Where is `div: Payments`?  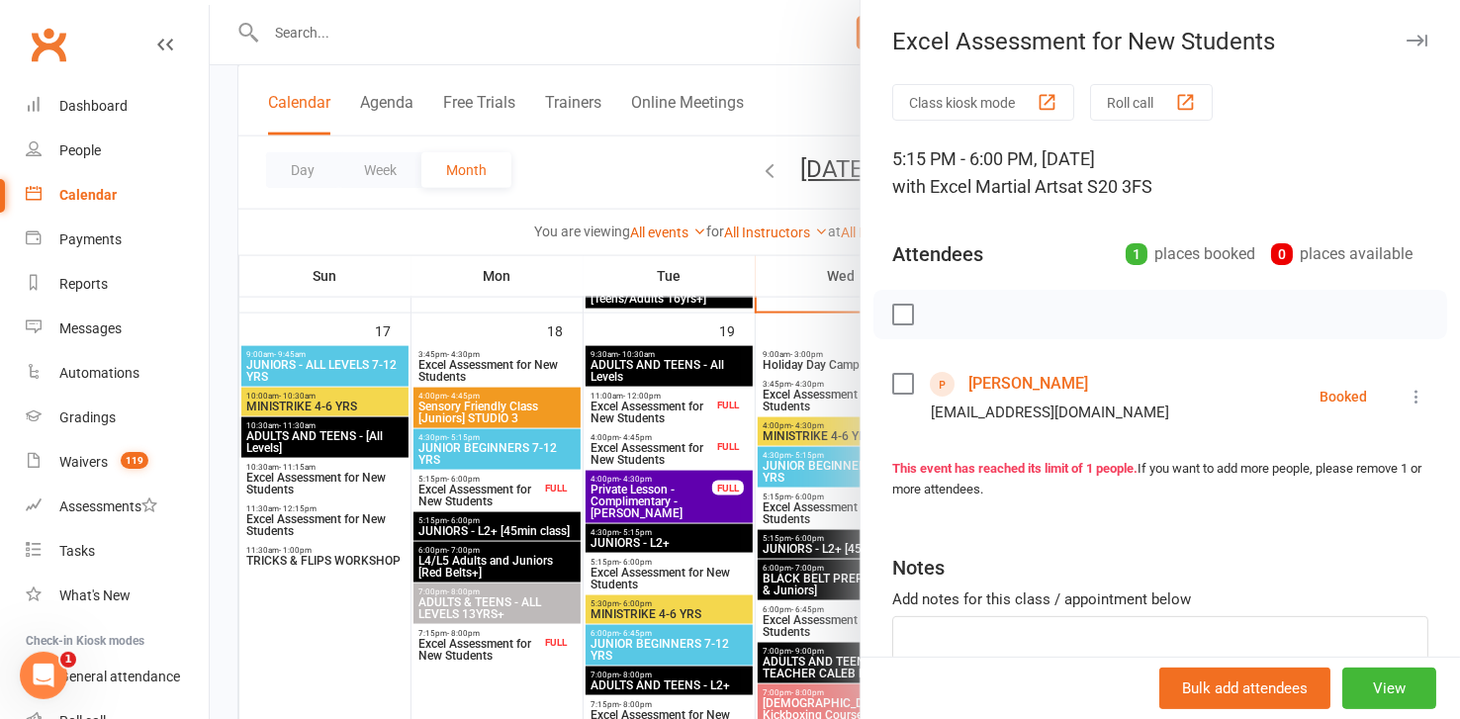
div: Payments is located at coordinates (90, 239).